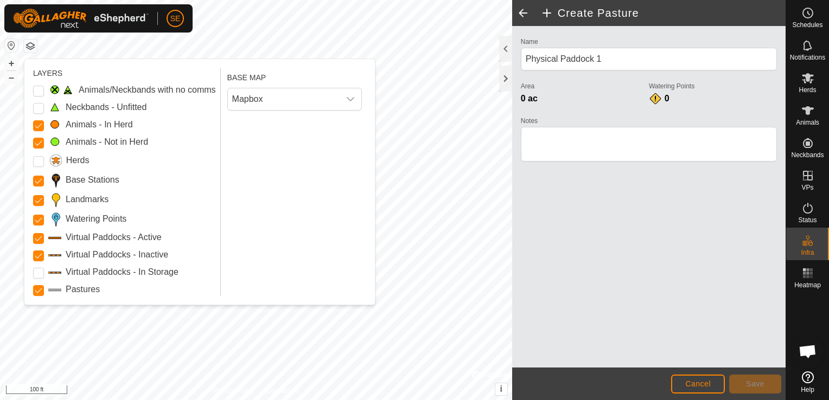  What do you see at coordinates (585, 86) in the screenshot?
I see `label: Area` at bounding box center [585, 86].